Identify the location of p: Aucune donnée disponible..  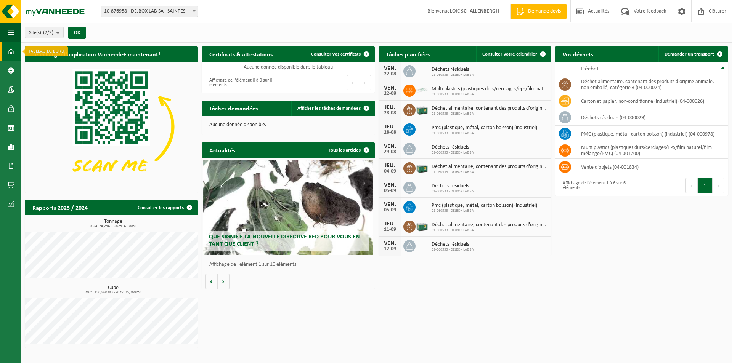
(288, 125).